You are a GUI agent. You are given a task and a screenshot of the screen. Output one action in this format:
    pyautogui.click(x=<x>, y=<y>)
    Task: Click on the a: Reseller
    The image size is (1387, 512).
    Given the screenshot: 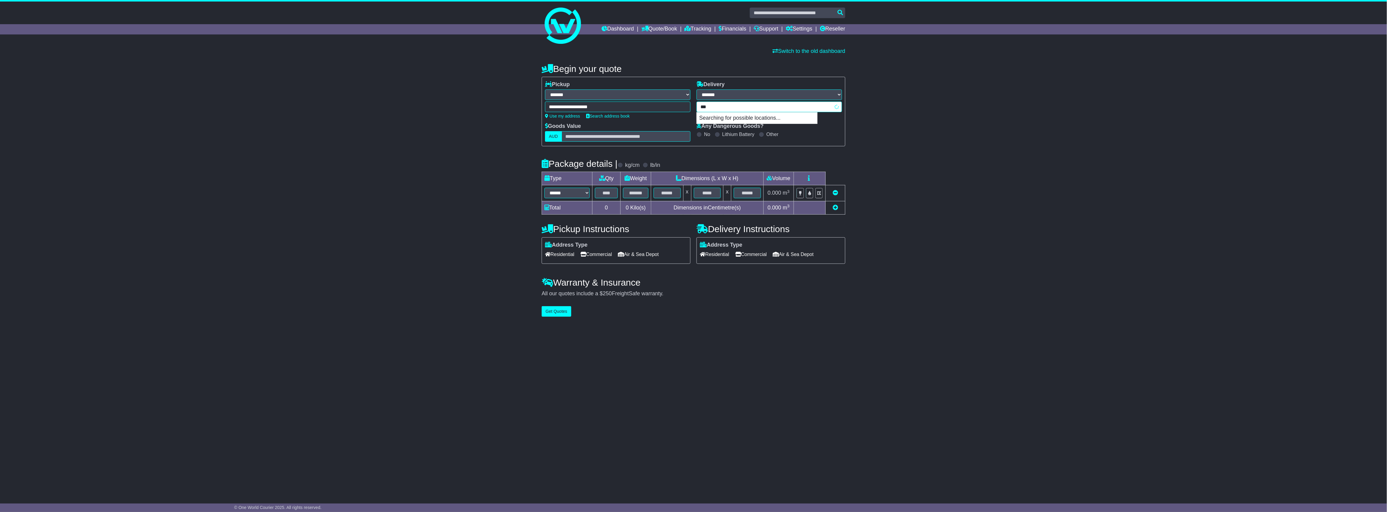 What is the action you would take?
    pyautogui.click(x=833, y=29)
    